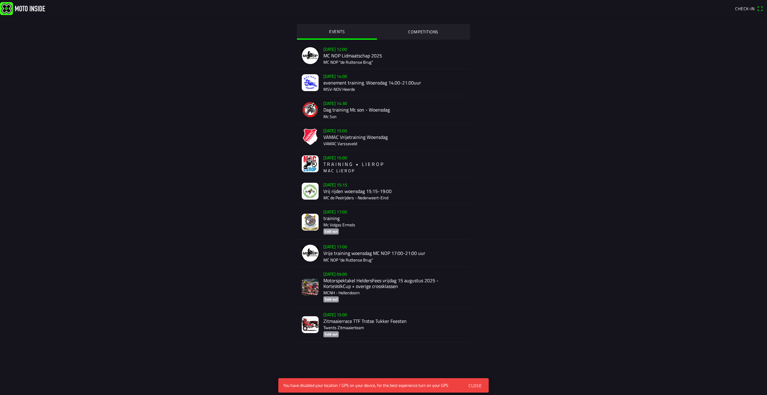 The height and width of the screenshot is (395, 767). I want to click on span: Check-in, so click(744, 8).